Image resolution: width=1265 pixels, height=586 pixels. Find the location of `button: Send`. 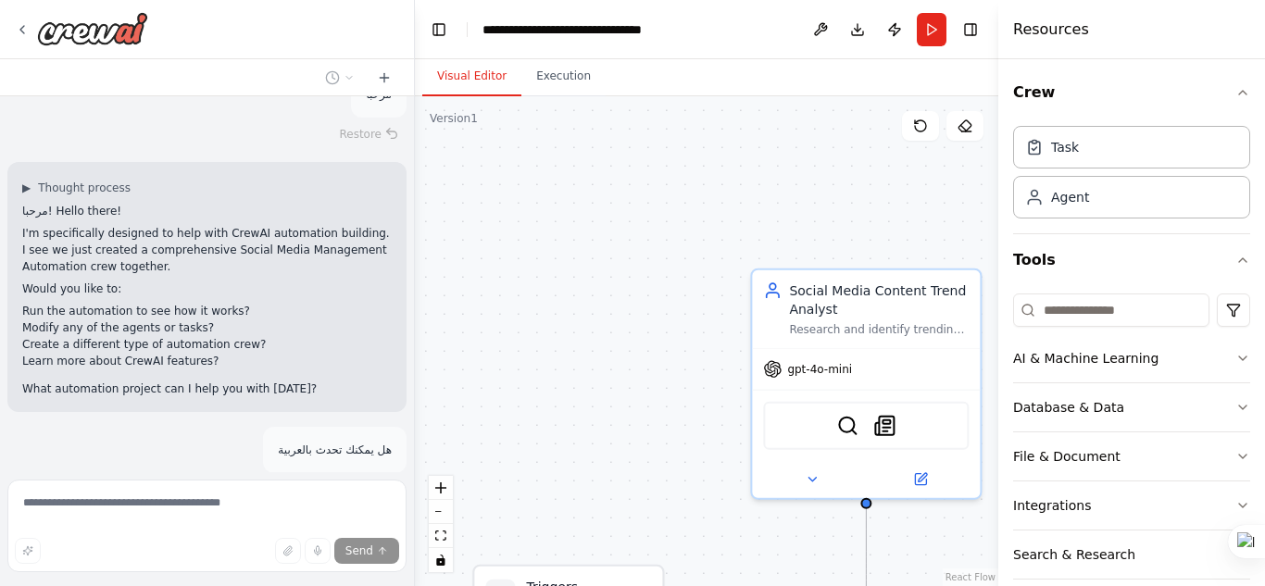

button: Send is located at coordinates (367, 551).